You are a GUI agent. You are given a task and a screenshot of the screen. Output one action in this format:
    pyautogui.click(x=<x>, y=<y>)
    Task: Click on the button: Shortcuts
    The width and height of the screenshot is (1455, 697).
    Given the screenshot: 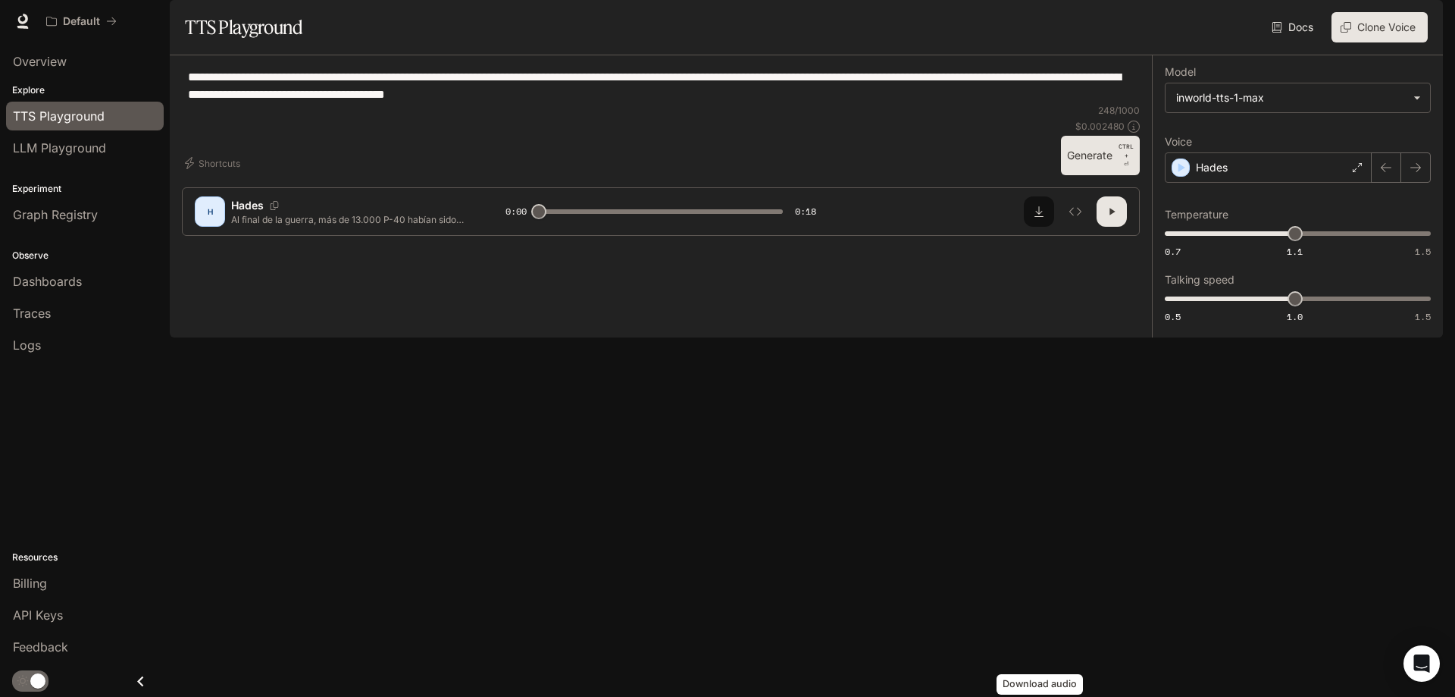 What is the action you would take?
    pyautogui.click(x=214, y=163)
    